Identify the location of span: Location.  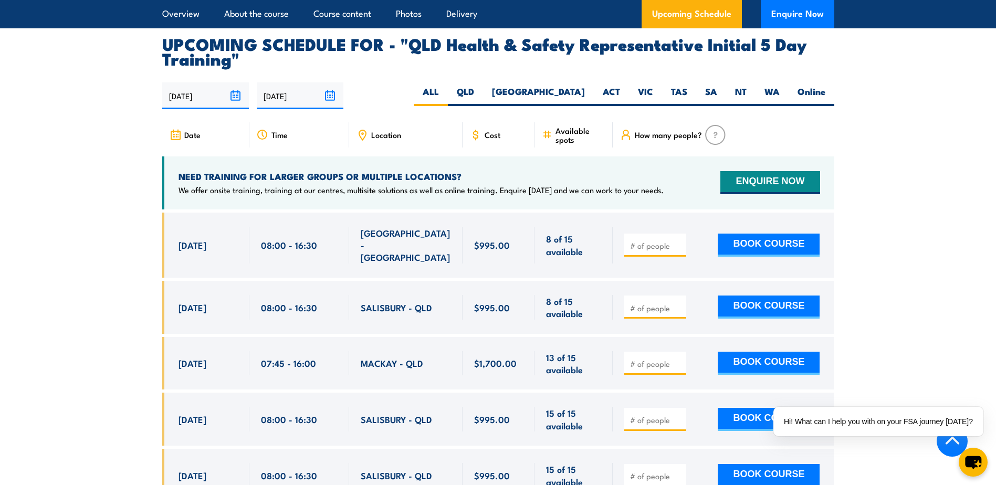
(386, 134).